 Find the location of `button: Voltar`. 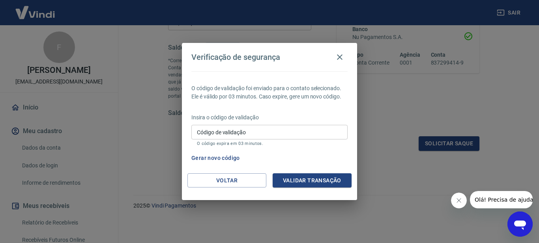

button: Voltar is located at coordinates (227, 181).